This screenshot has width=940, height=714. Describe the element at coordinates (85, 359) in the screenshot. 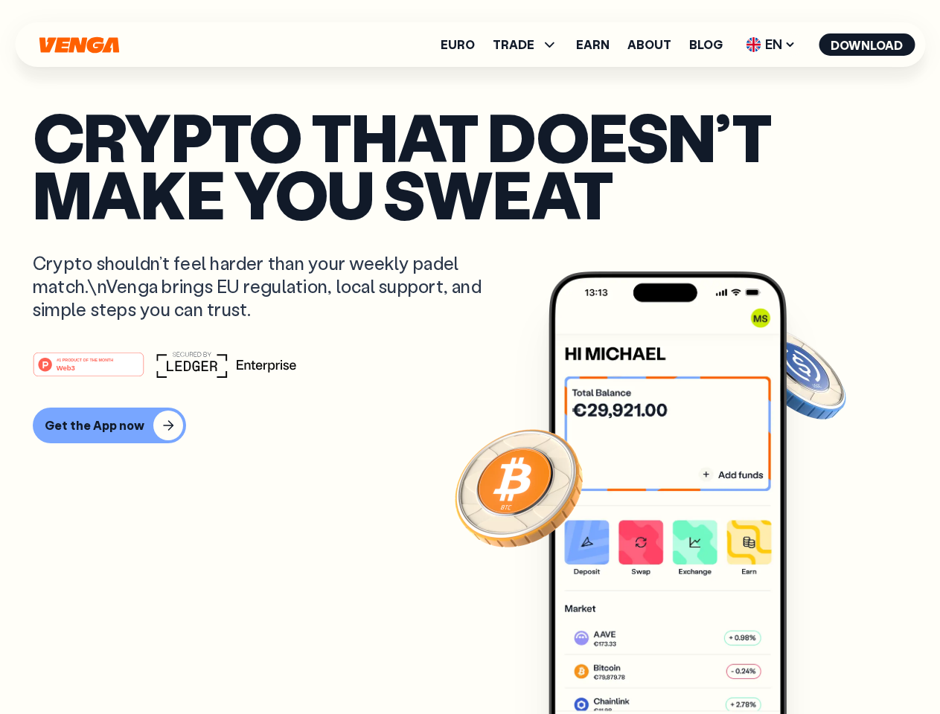

I see `tspan: #1 PRODUCT OF THE MONTH` at that location.